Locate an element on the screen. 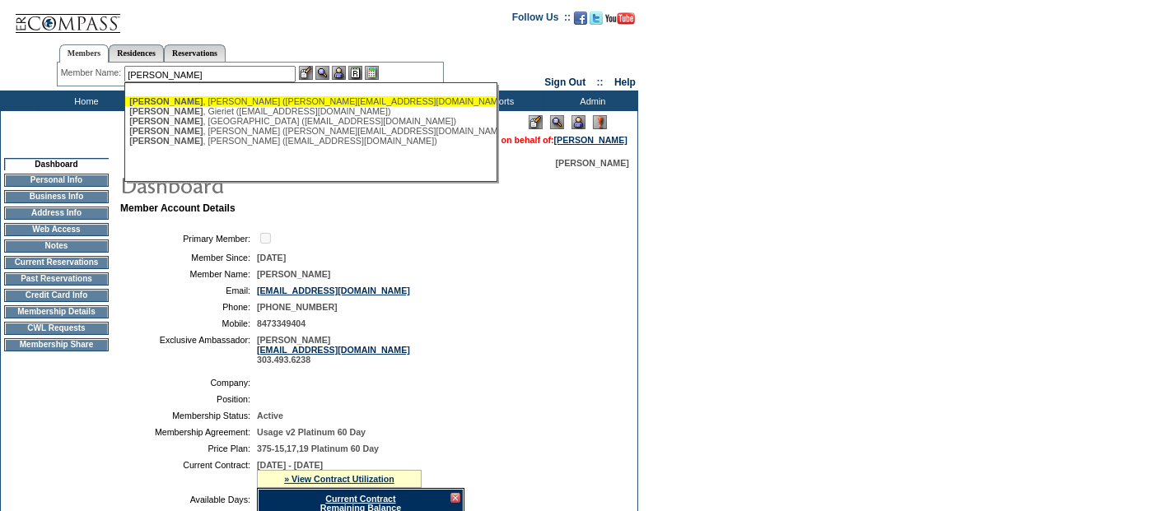 The height and width of the screenshot is (511, 1157). a: Become our fan on Facebook is located at coordinates (580, 21).